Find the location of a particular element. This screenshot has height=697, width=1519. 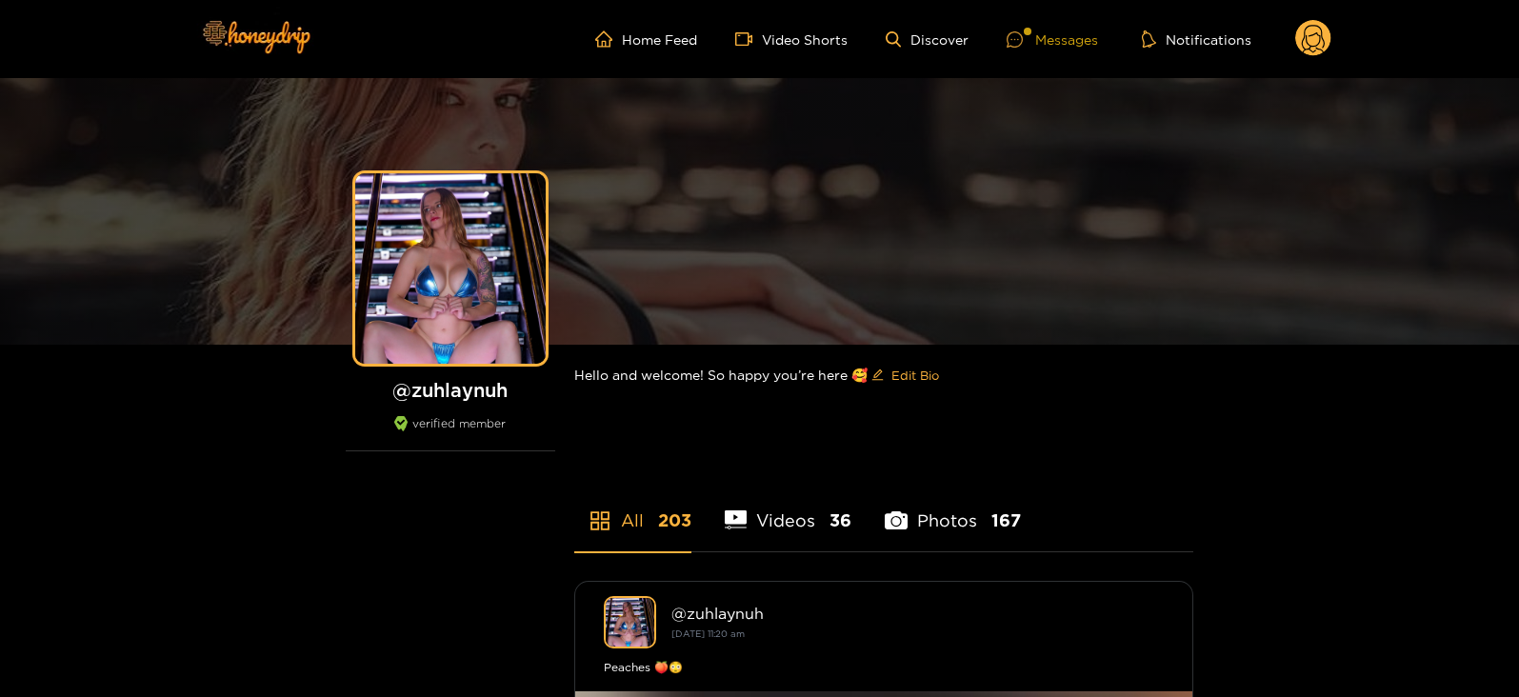

button: editEdit Bio is located at coordinates (905, 375).